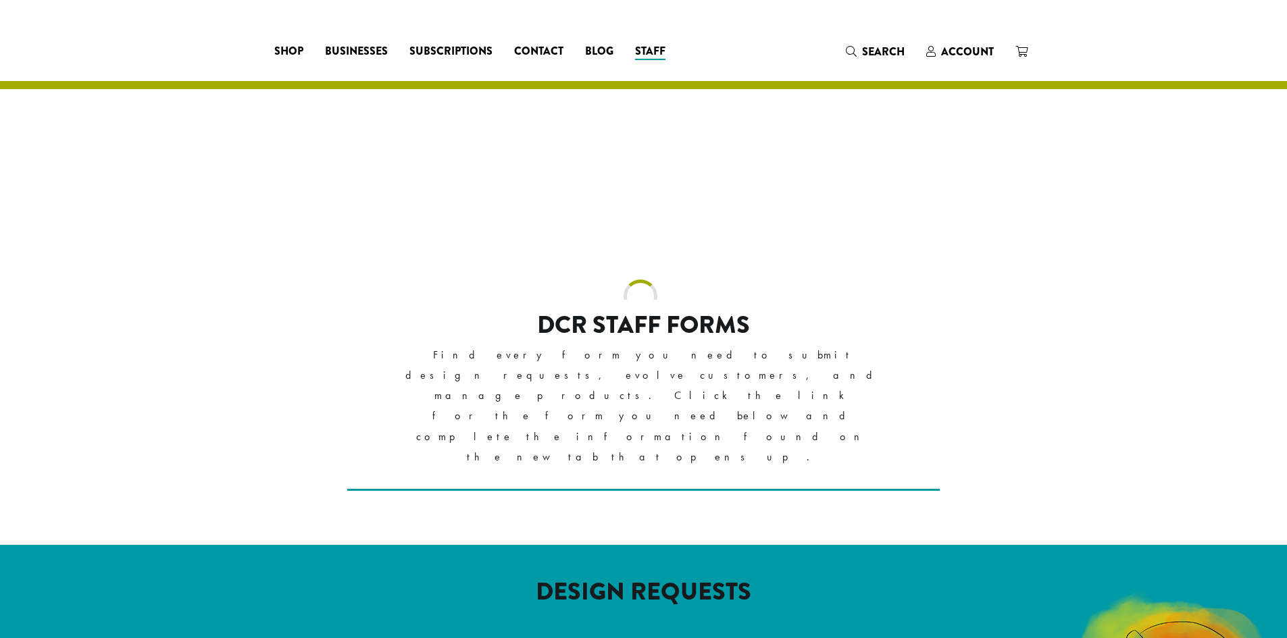 This screenshot has width=1287, height=638. Describe the element at coordinates (599, 51) in the screenshot. I see `span: Blog` at that location.